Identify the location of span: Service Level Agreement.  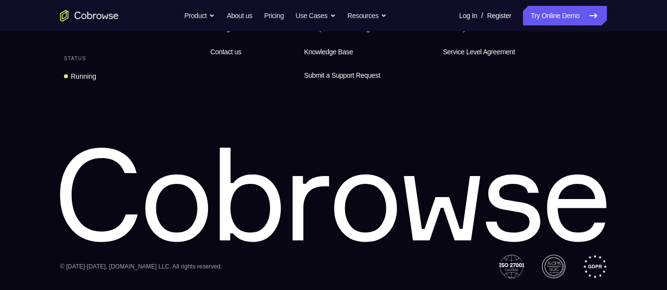
(479, 52).